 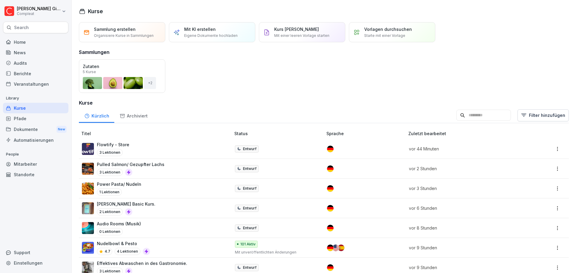 I want to click on div: Automatisierungen, so click(x=36, y=140).